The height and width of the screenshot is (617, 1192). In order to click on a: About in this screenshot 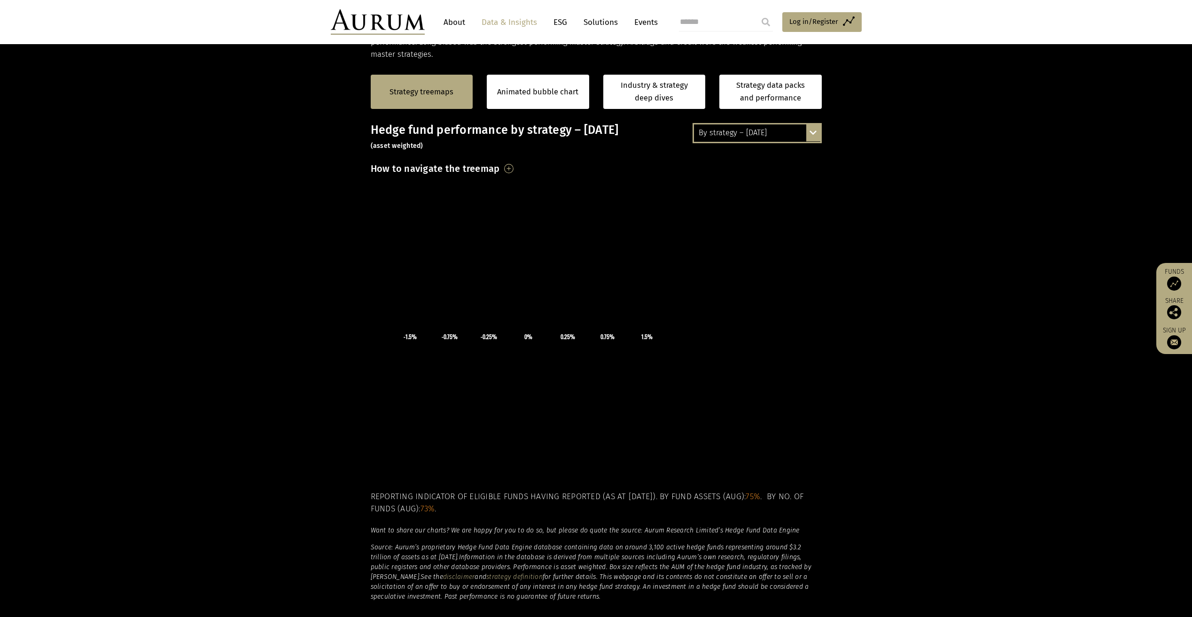, I will do `click(454, 22)`.